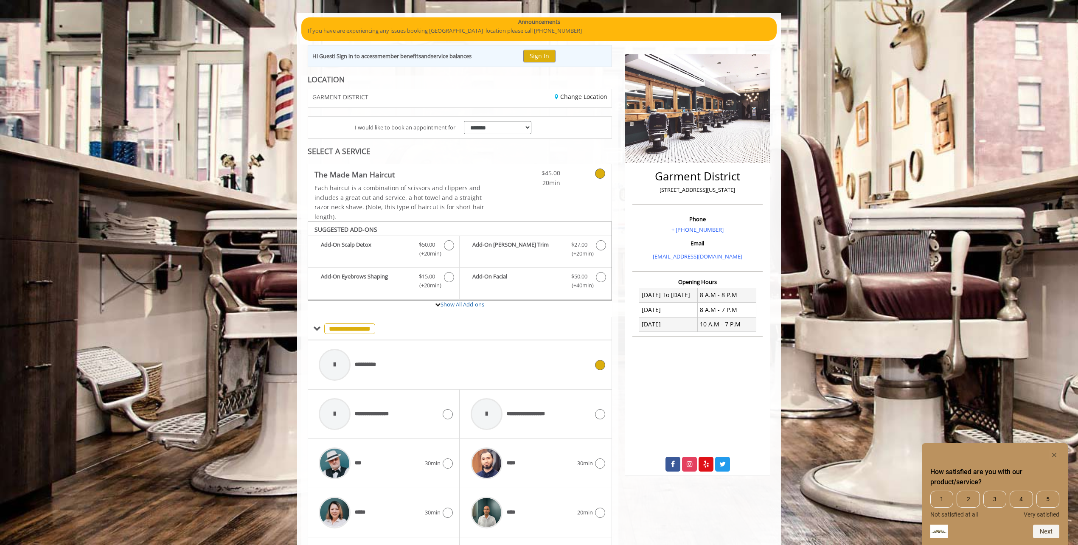 This screenshot has width=1078, height=545. Describe the element at coordinates (995, 477) in the screenshot. I see `h2: How satisfied are you with our product/service? Select an option from 1 to 5, with 1 being Not sa...` at that location.